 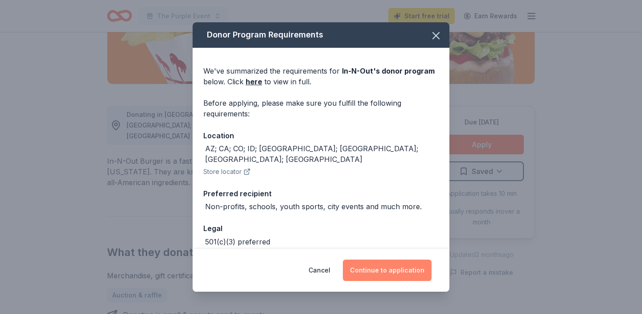 What do you see at coordinates (227, 172) in the screenshot?
I see `button: Store locator` at bounding box center [227, 172].